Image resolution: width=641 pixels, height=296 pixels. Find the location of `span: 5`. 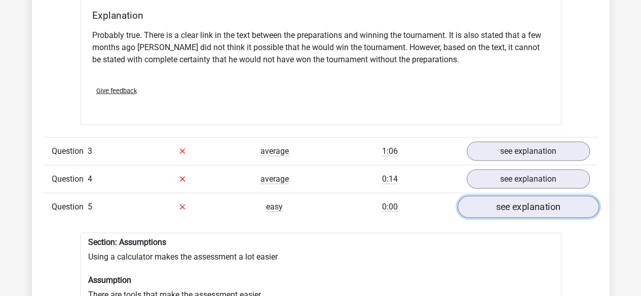

span: 5 is located at coordinates (90, 207).